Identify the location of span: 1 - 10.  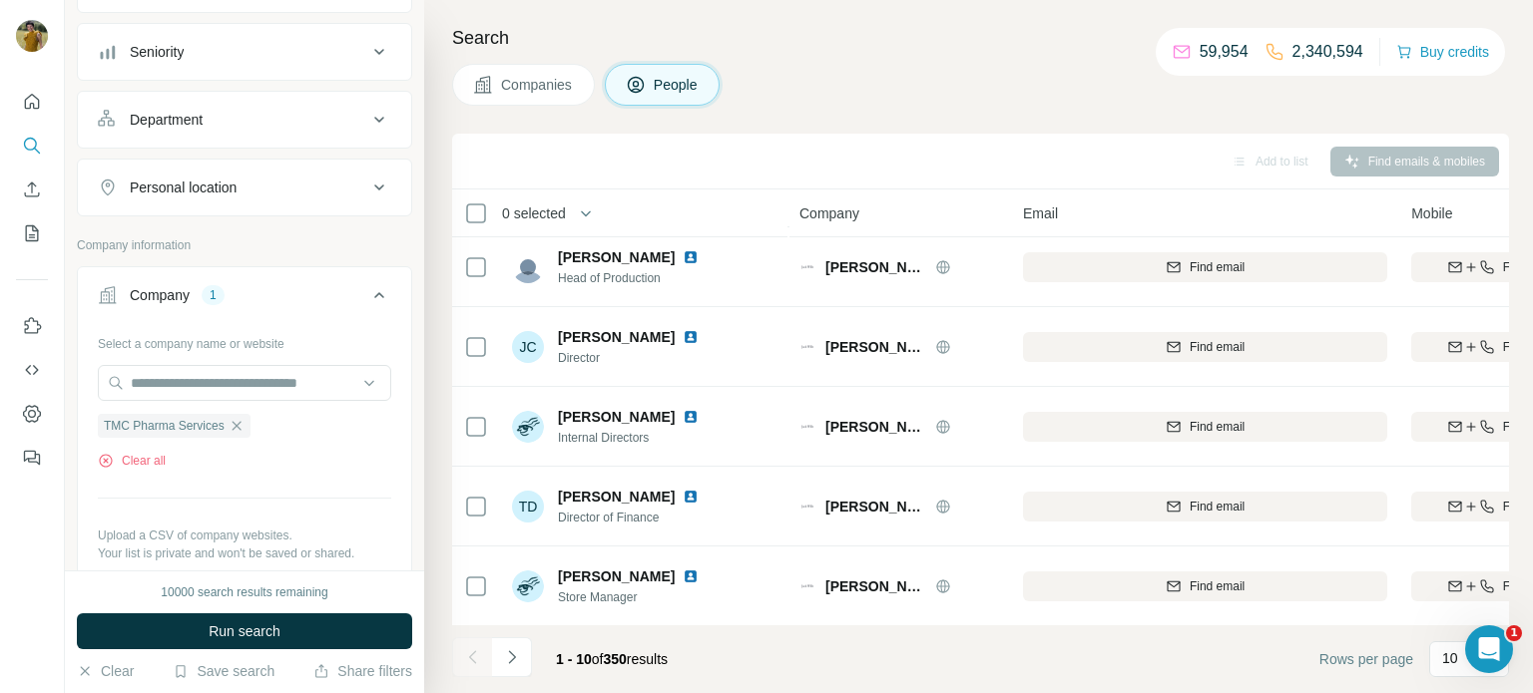
(574, 660).